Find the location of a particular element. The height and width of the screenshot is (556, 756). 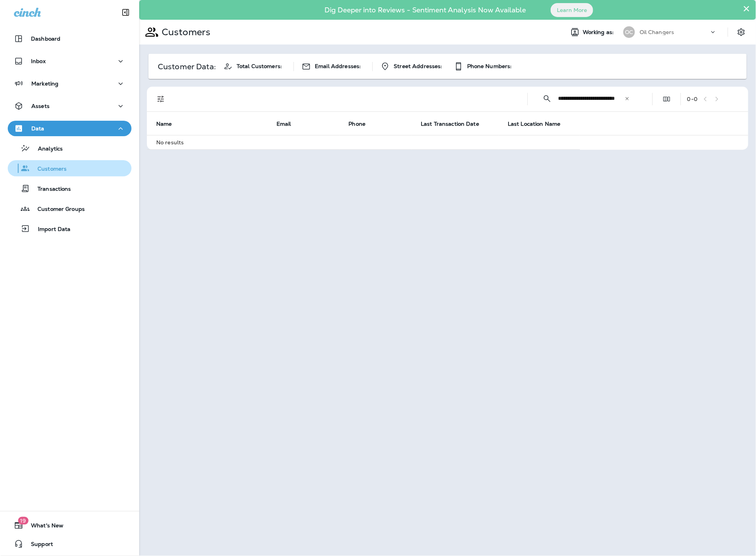

p: Customer Groups is located at coordinates (57, 209).